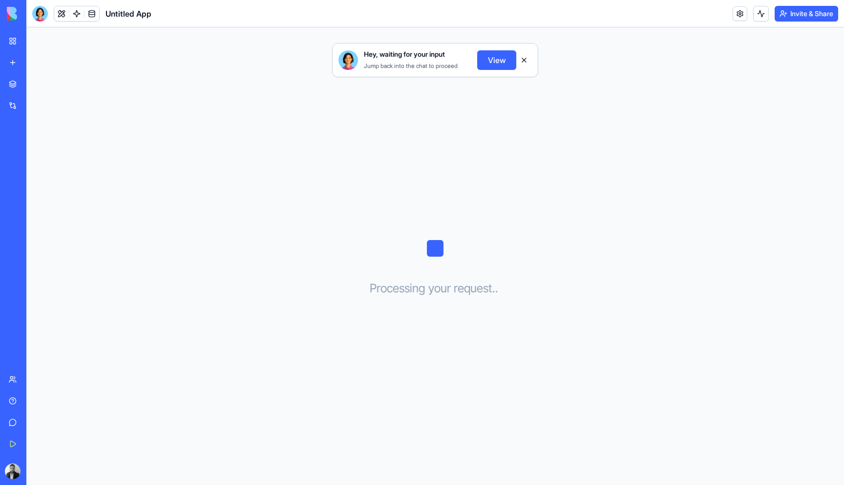  Describe the element at coordinates (129, 14) in the screenshot. I see `span: Untitled App` at that location.